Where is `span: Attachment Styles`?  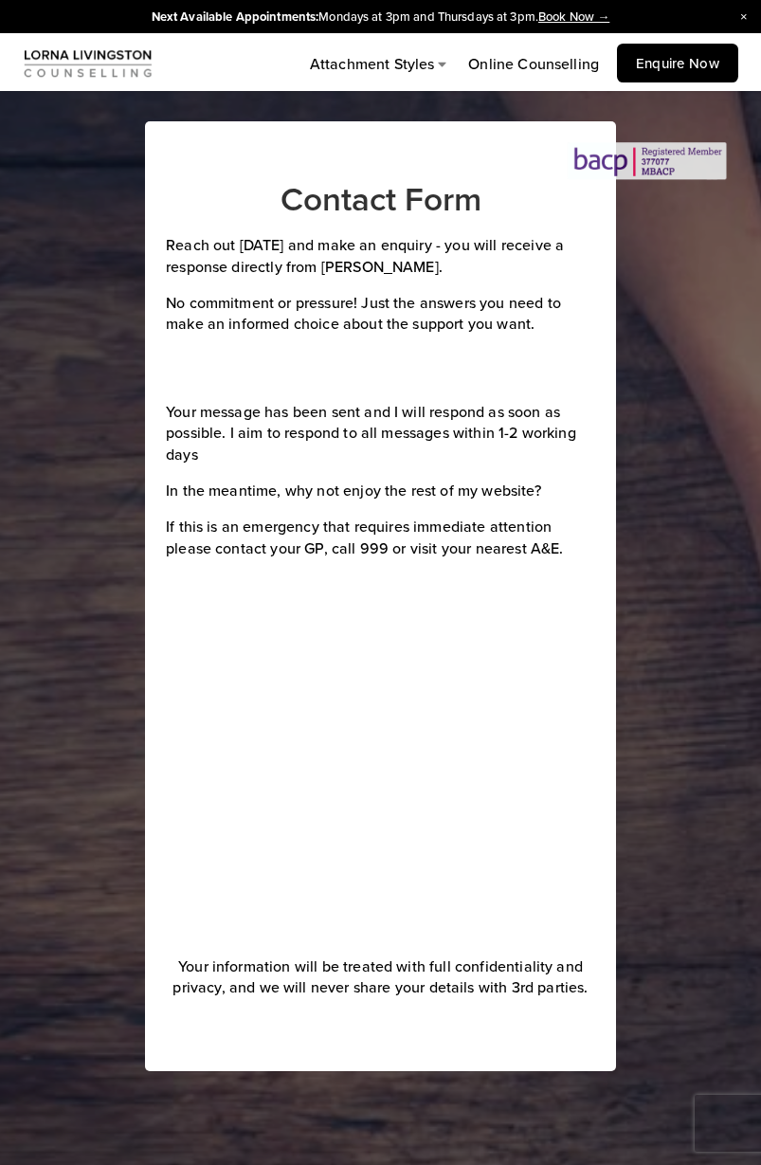 span: Attachment Styles is located at coordinates (373, 64).